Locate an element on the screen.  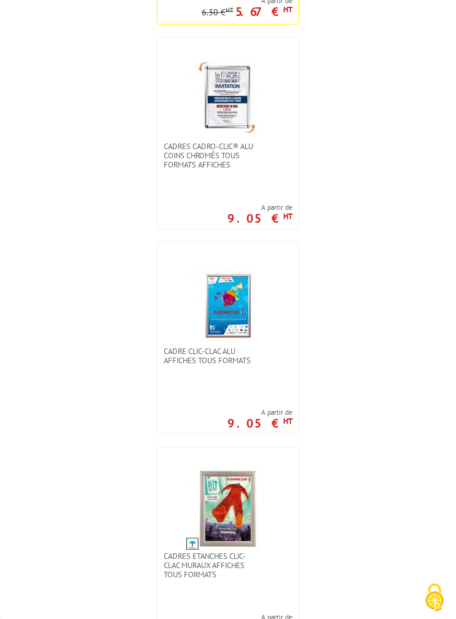
img: Cadres Etanches Clic-Clac muraux affiches tous formats is located at coordinates (228, 508).